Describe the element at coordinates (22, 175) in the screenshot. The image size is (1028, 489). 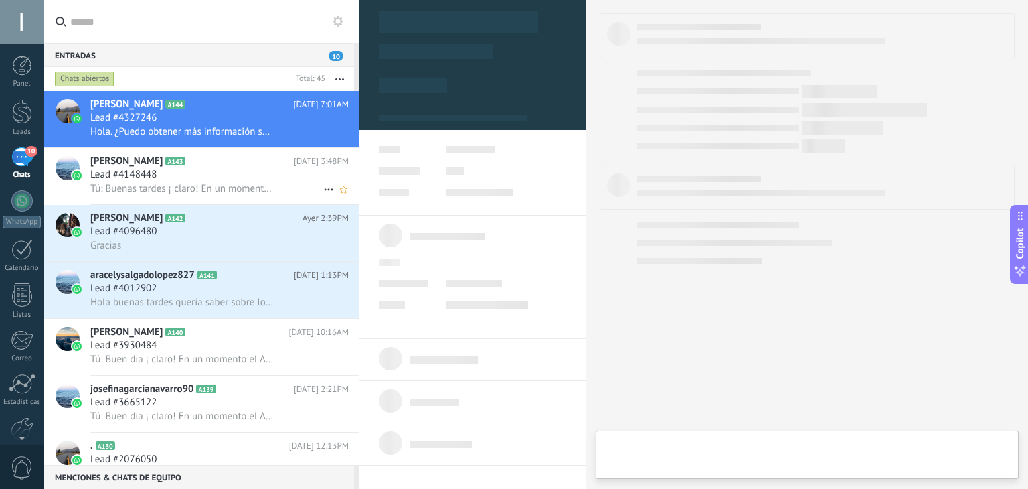
I see `div: Chats` at that location.